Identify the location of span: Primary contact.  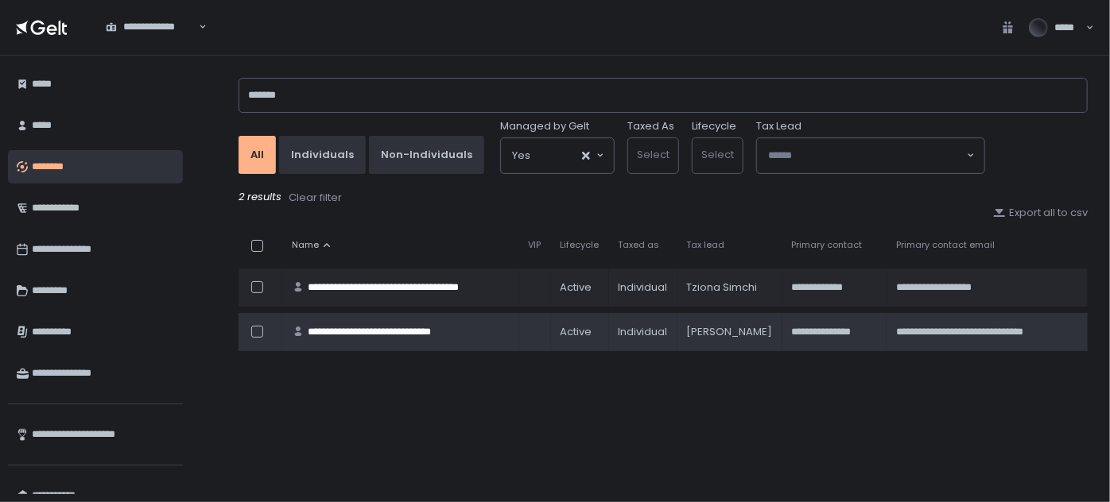
(827, 245).